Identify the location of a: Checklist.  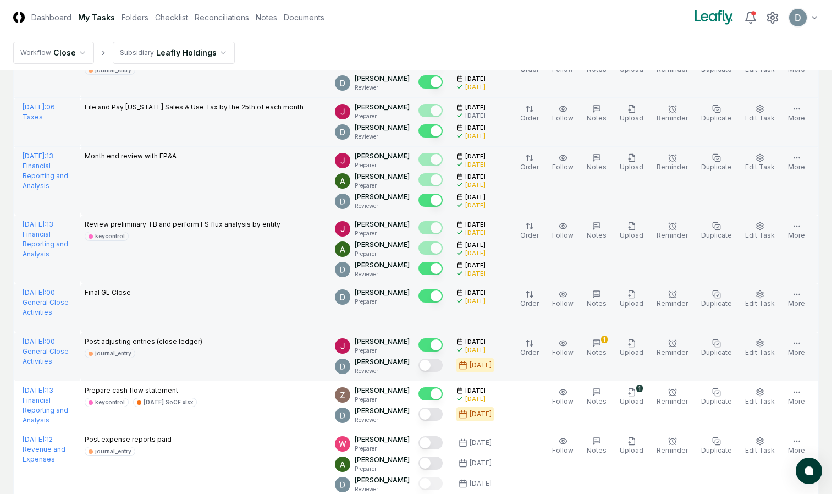
(172, 17).